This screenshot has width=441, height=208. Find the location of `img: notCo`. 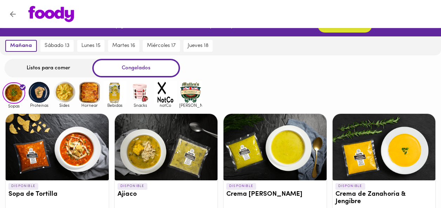

img: notCo is located at coordinates (165, 92).